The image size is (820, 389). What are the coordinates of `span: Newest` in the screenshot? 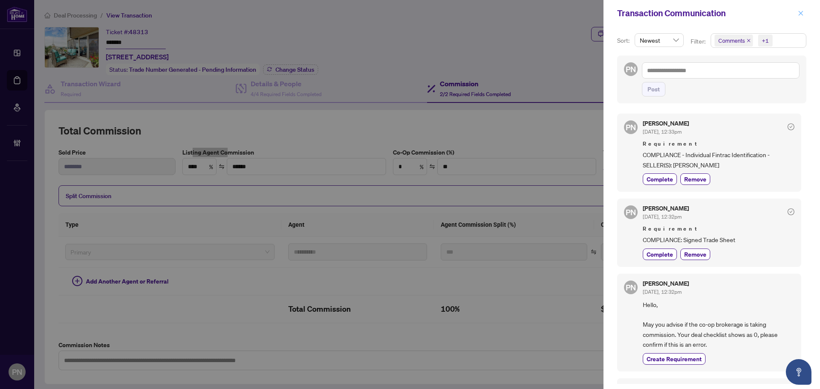 It's located at (659, 40).